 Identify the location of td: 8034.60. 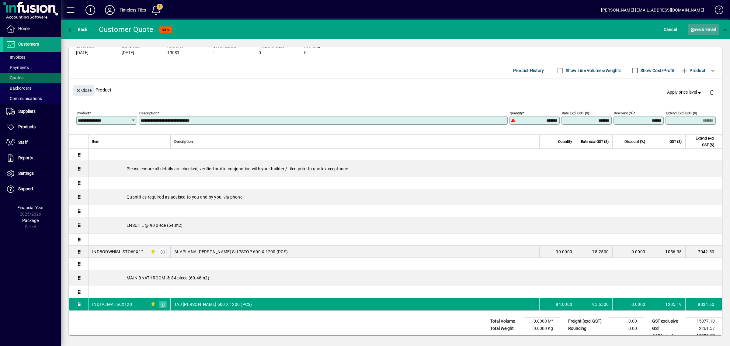
(704, 305).